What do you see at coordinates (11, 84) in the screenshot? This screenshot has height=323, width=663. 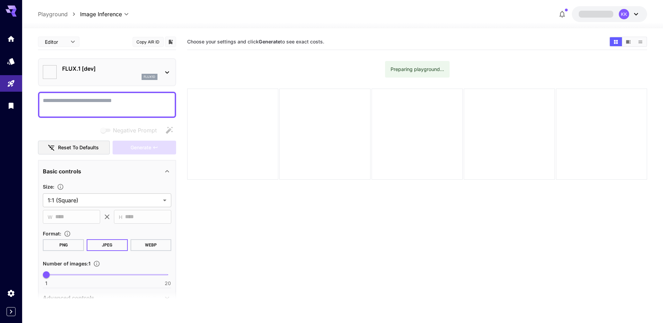 I see `div: Playground` at bounding box center [11, 84].